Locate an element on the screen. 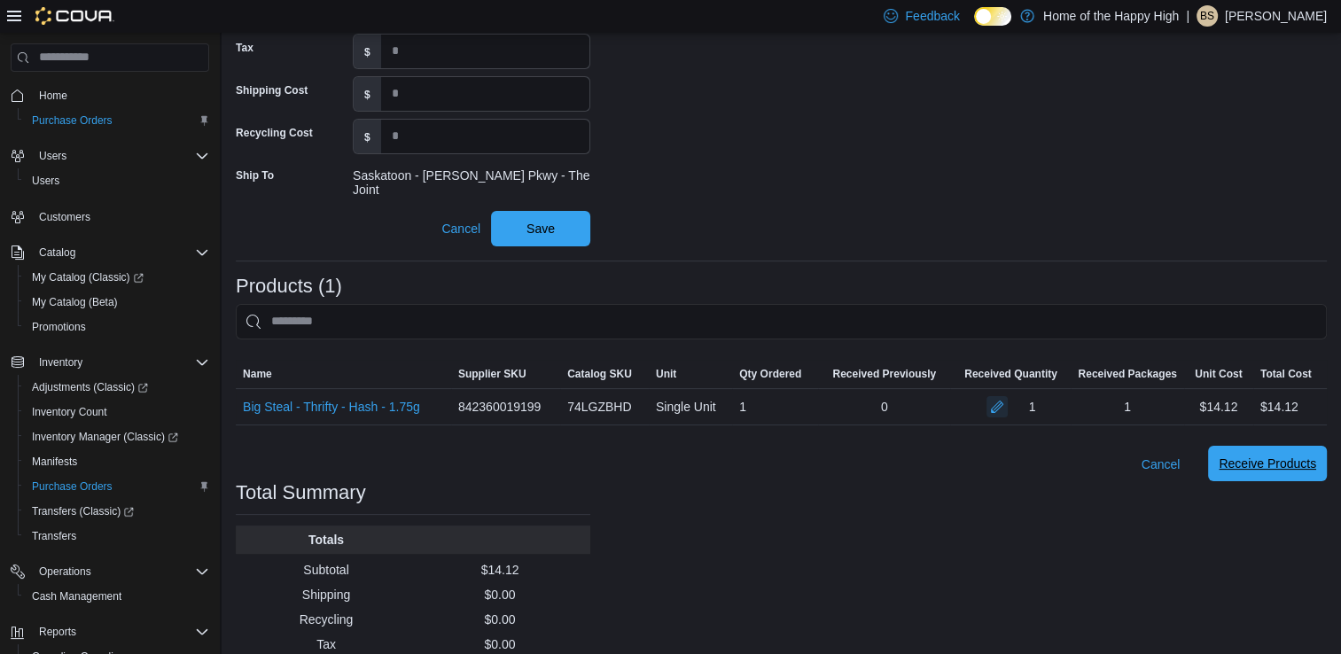  p: $14.12 is located at coordinates (500, 570).